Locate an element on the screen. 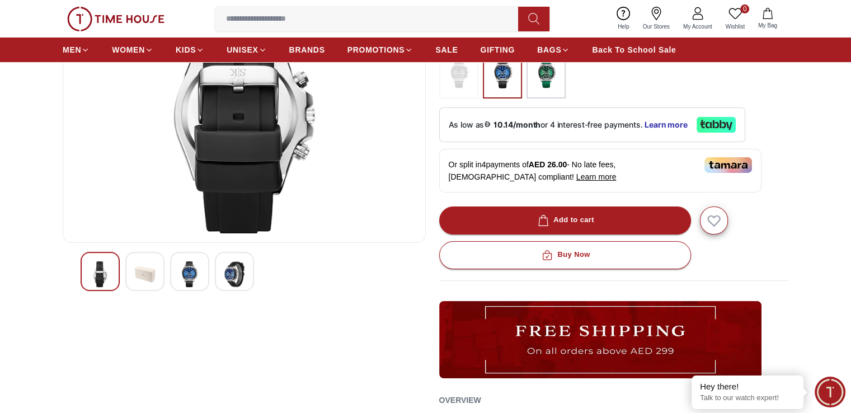 Image resolution: width=851 pixels, height=413 pixels. a: PROMOTIONS is located at coordinates (381, 50).